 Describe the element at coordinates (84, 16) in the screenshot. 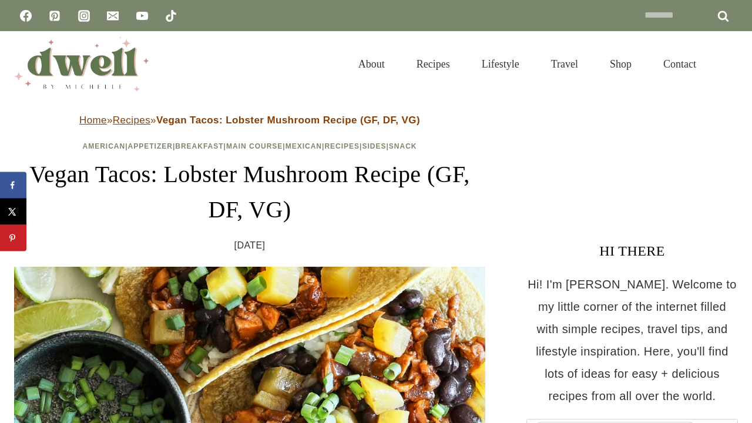

I see `a: Instagram` at that location.